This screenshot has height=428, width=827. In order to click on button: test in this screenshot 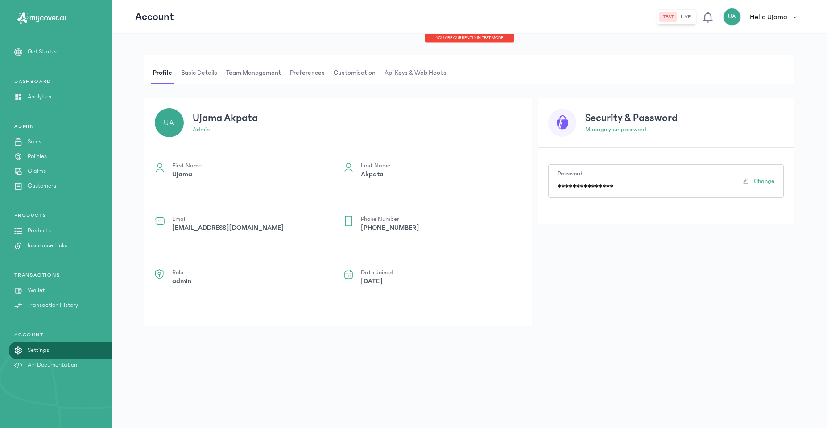, I will do `click(668, 17)`.